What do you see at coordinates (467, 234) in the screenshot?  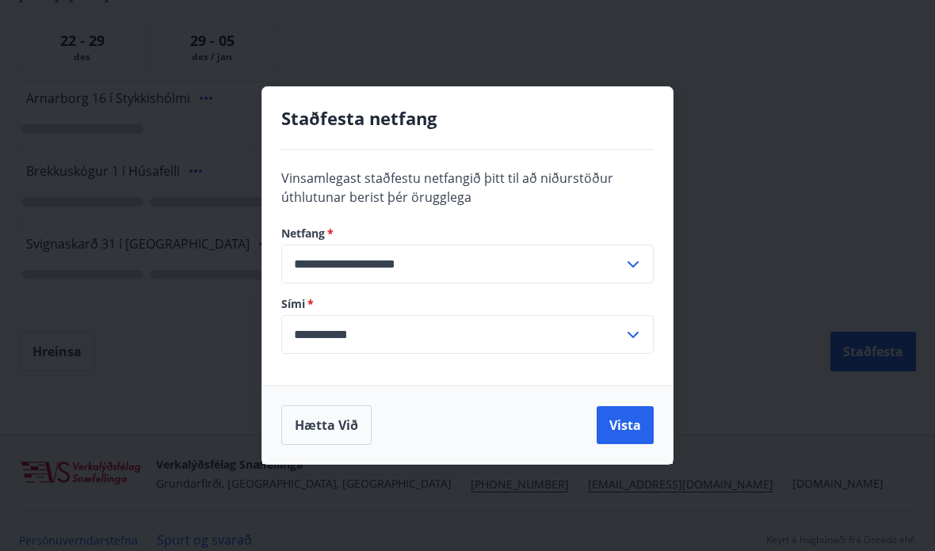 I see `label: Netfang` at bounding box center [467, 234].